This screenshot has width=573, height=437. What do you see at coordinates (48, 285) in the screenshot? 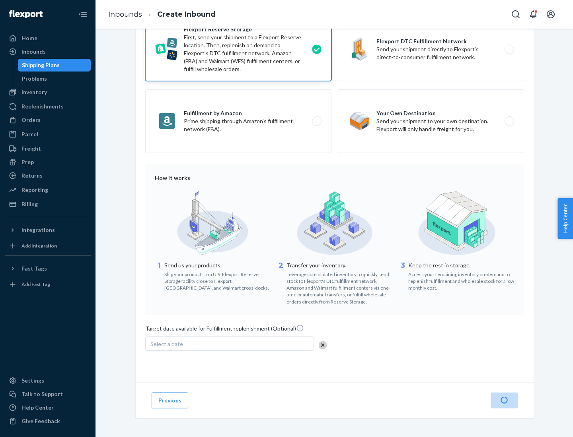
I see `a: Add Fast Tag` at bounding box center [48, 285].